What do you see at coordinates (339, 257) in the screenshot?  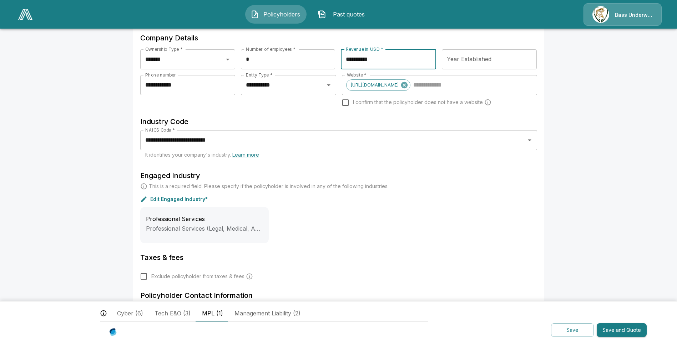 I see `h6: Taxes & fees` at bounding box center [339, 257].